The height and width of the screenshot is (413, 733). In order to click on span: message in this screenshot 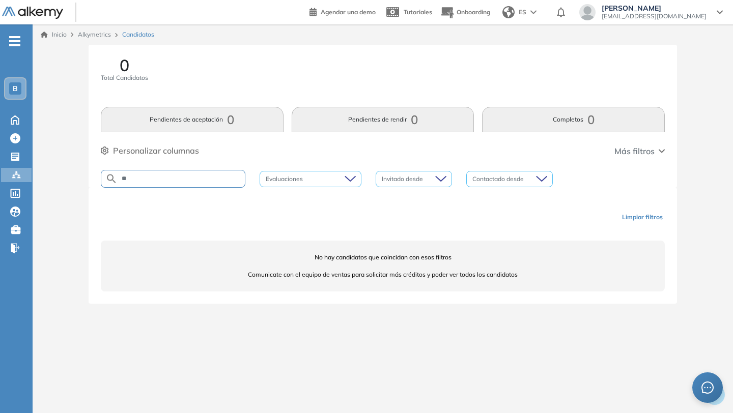, I will do `click(707, 388)`.